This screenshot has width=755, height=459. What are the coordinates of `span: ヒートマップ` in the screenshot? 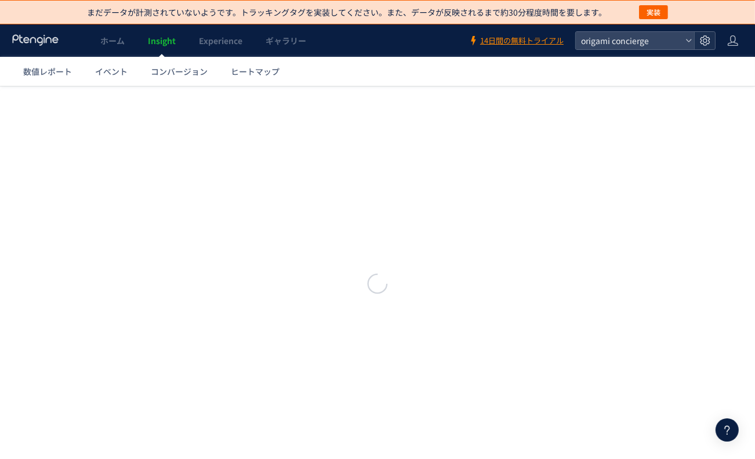 It's located at (255, 71).